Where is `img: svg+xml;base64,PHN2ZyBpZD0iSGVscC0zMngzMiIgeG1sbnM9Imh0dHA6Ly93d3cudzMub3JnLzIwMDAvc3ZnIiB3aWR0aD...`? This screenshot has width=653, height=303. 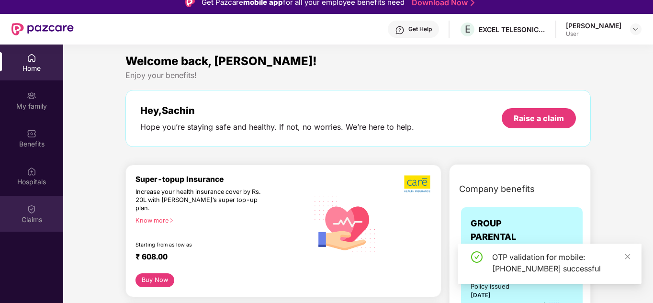
img: svg+xml;base64,PHN2ZyBpZD0iSGVscC0zMngzMiIgeG1sbnM9Imh0dHA6Ly93d3cudzMub3JnLzIwMDAvc3ZnIiB3aWR0aD... is located at coordinates (400, 30).